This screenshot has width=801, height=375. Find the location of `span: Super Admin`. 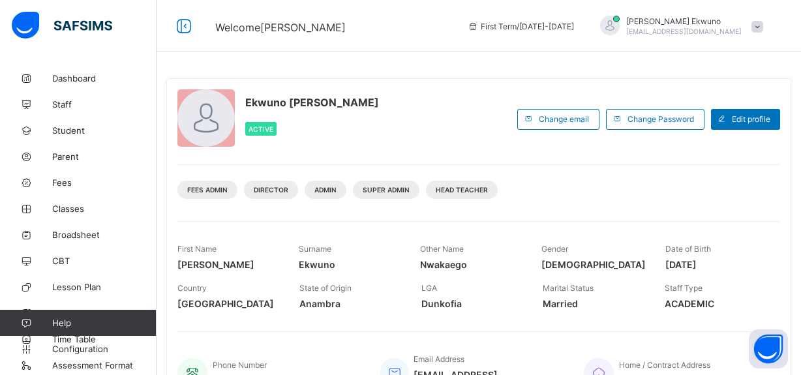

span: Super Admin is located at coordinates (386, 190).